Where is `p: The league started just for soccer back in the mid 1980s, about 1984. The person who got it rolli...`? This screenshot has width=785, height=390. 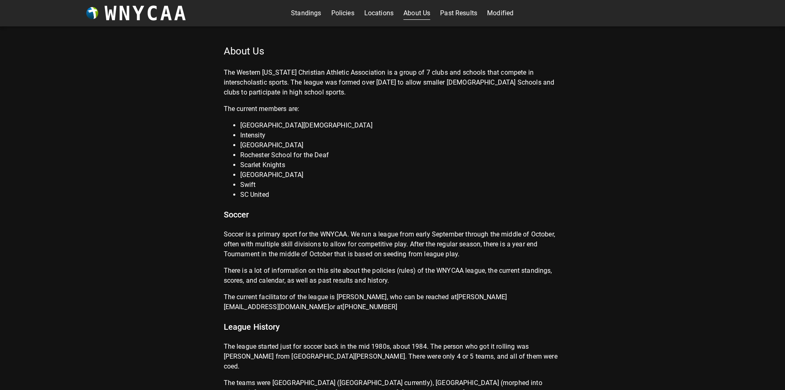 p: The league started just for soccer back in the mid 1980s, about 1984. The person who got it rolli... is located at coordinates (393, 356).